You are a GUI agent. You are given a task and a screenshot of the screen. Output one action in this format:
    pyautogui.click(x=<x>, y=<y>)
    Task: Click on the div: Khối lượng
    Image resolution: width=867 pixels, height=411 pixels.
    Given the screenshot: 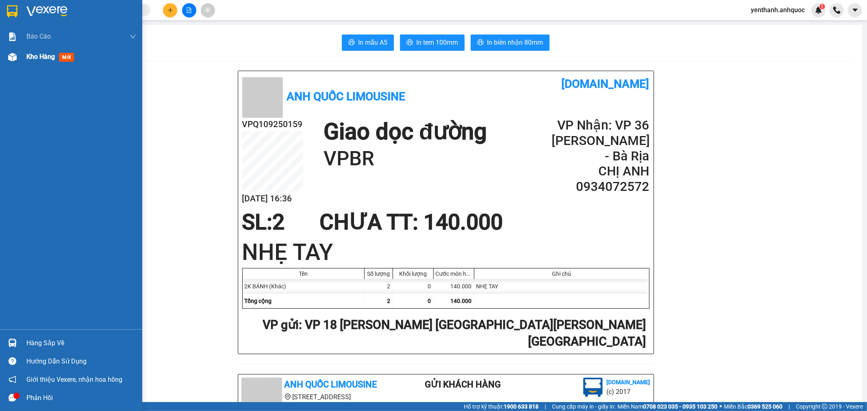 What is the action you would take?
    pyautogui.click(x=413, y=274)
    